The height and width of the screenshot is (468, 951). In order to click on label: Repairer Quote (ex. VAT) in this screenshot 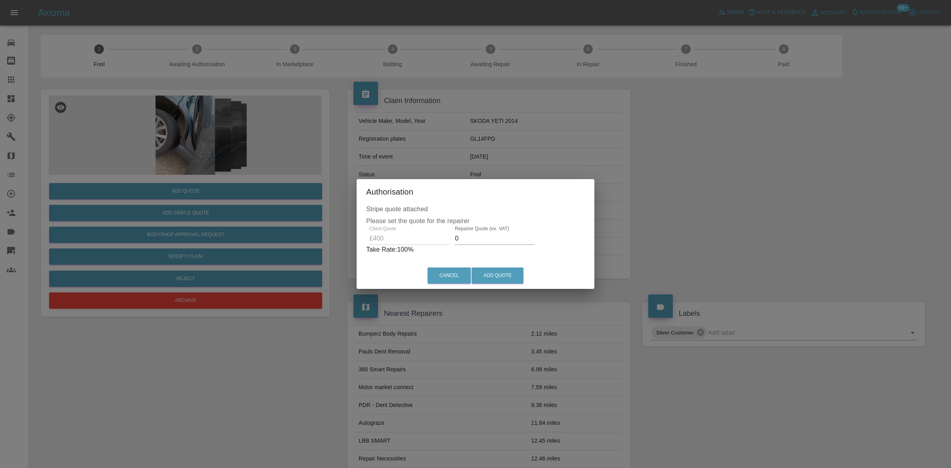, I will do `click(482, 228)`.